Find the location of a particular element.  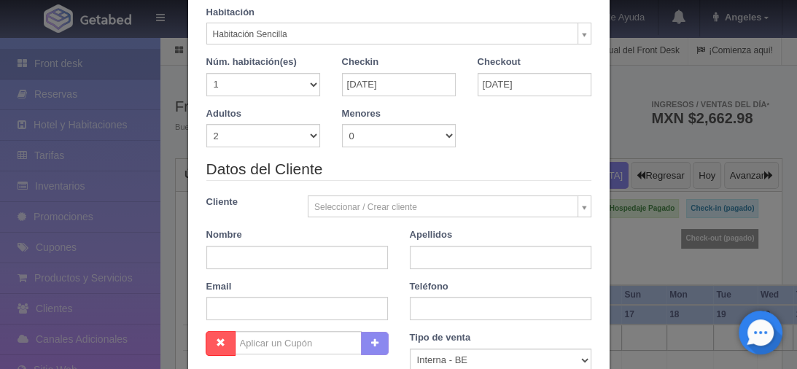

span: Habitación Sencilla is located at coordinates (392, 34).